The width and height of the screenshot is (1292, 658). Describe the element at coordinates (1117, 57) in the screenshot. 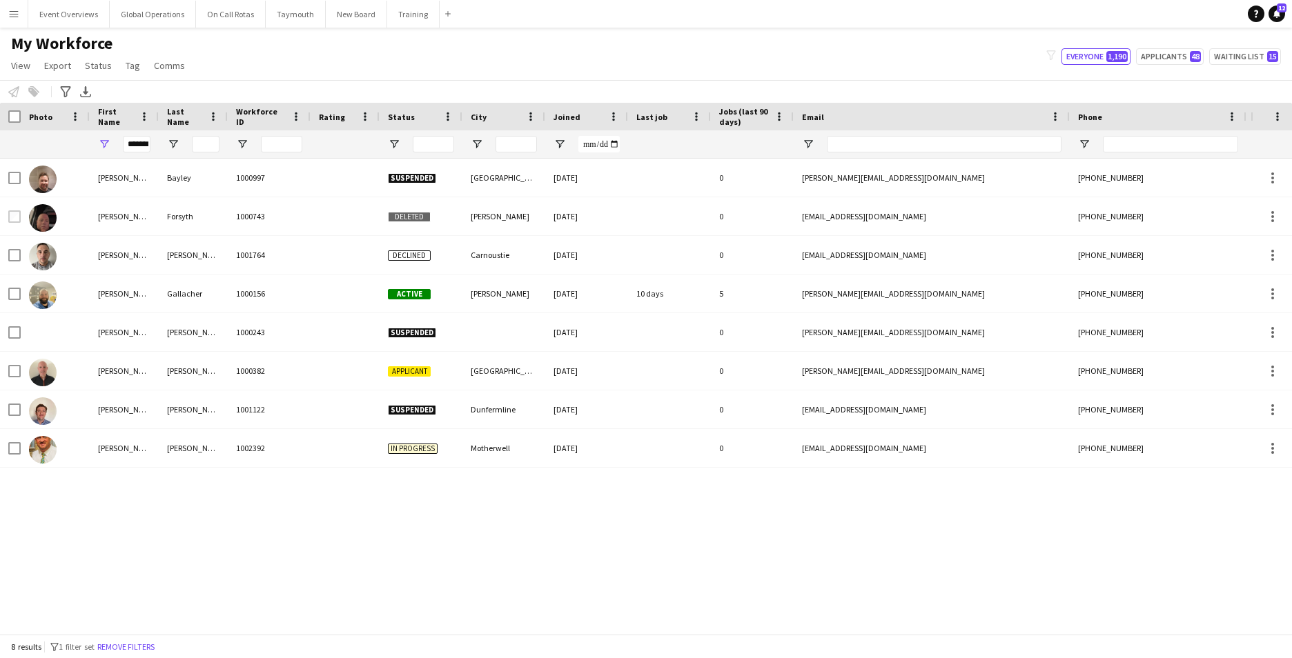

I see `span: 1,190` at that location.